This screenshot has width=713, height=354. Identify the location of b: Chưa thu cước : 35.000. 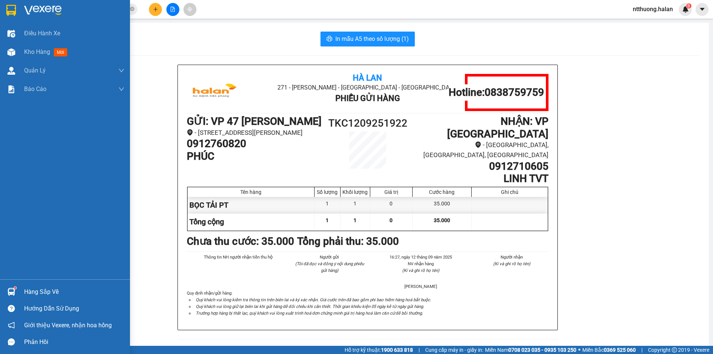
(240, 241).